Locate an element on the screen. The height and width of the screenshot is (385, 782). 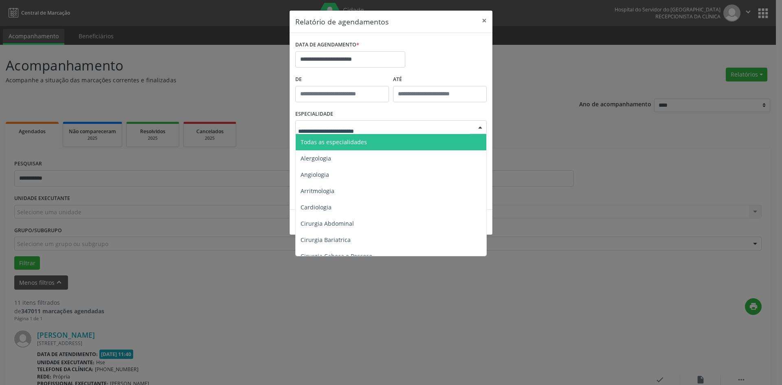
span: Cardiologia is located at coordinates (316, 207).